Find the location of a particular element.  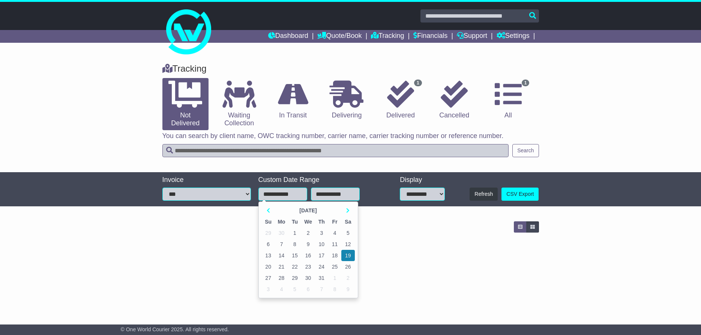

td: 11 is located at coordinates (335, 244).